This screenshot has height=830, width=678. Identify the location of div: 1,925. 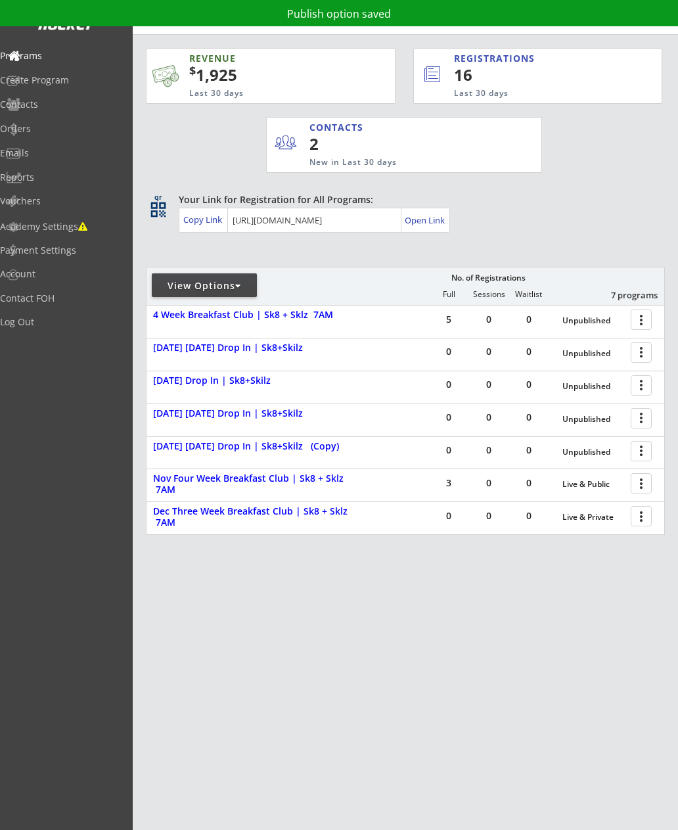
(271, 75).